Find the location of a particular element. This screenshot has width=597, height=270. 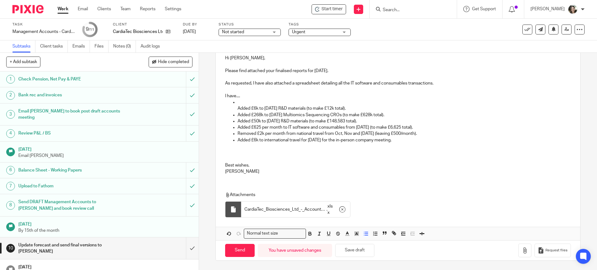

span: CardiaTec_Biosciences_Ltd_-_Account_Transactions IT software and consumables is located at coordinates (285, 210).